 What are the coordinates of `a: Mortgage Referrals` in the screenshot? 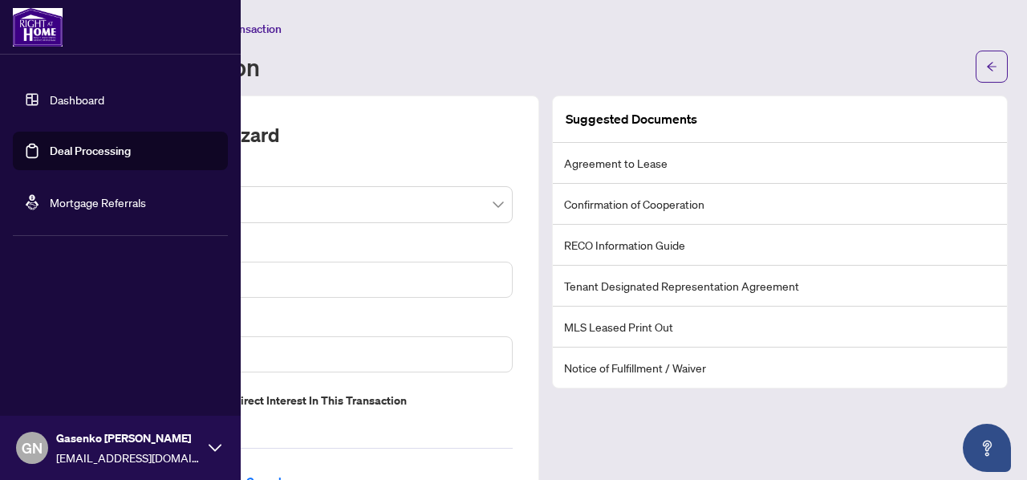 It's located at (98, 202).